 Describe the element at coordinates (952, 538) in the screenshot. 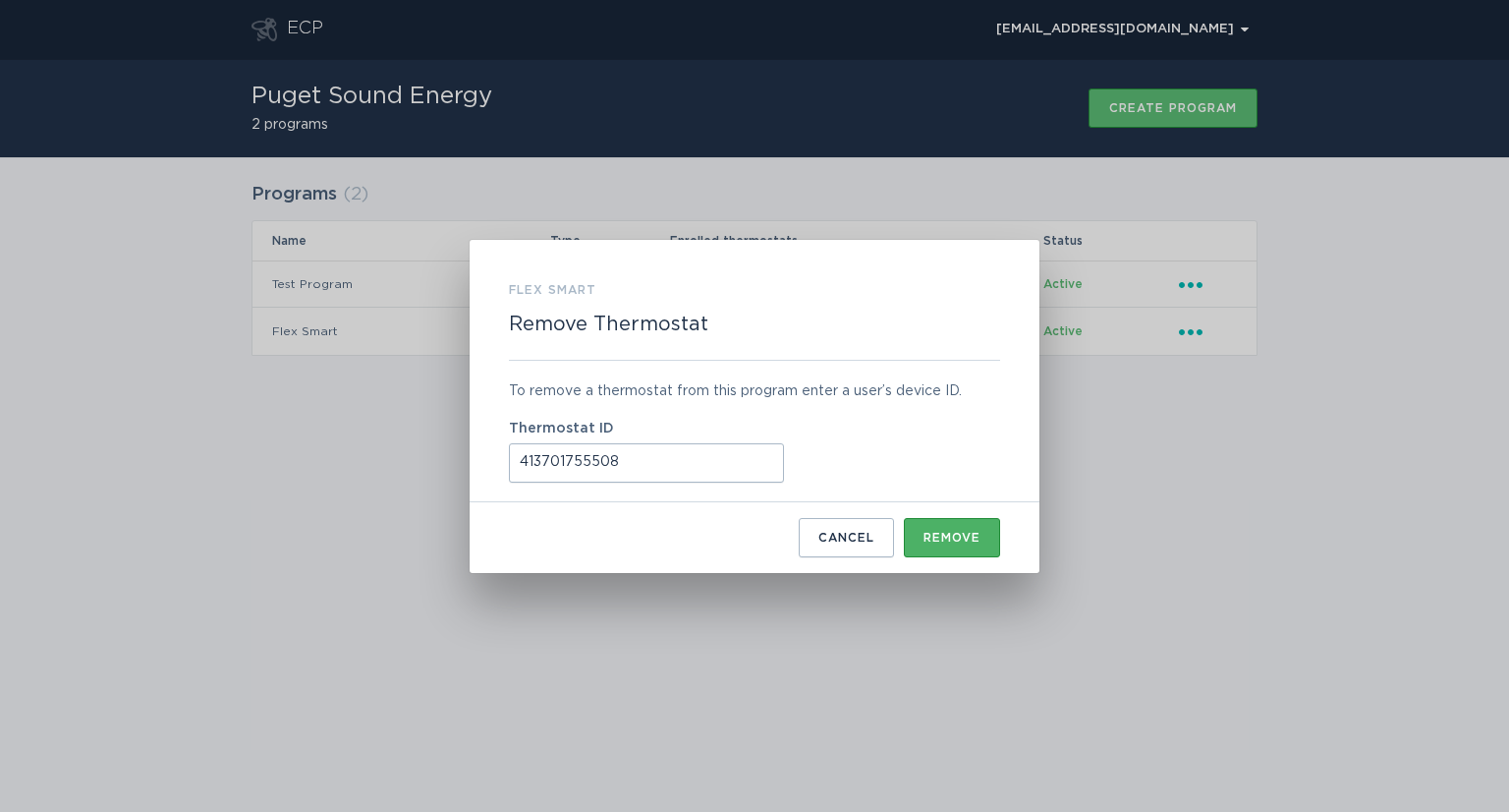

I see `div: Remove` at that location.